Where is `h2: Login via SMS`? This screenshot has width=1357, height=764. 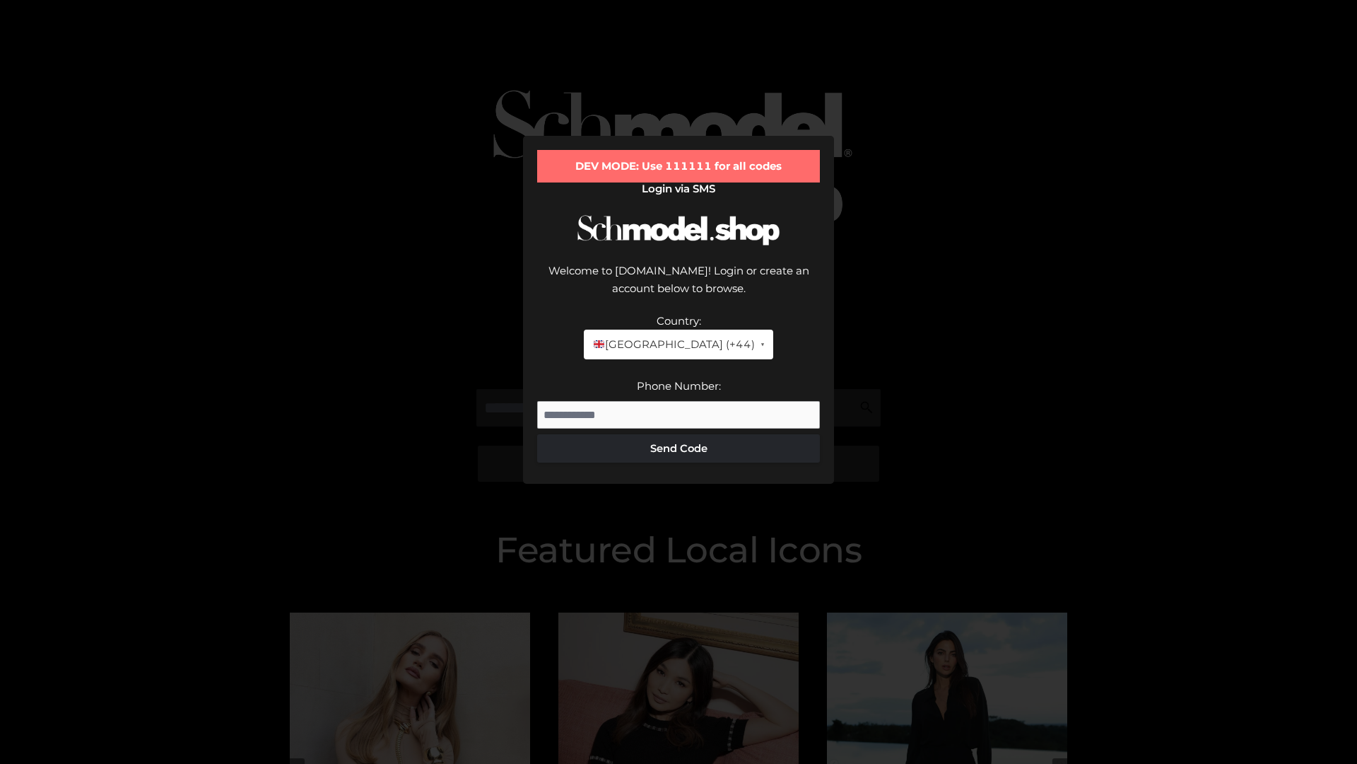 h2: Login via SMS is located at coordinates (679, 189).